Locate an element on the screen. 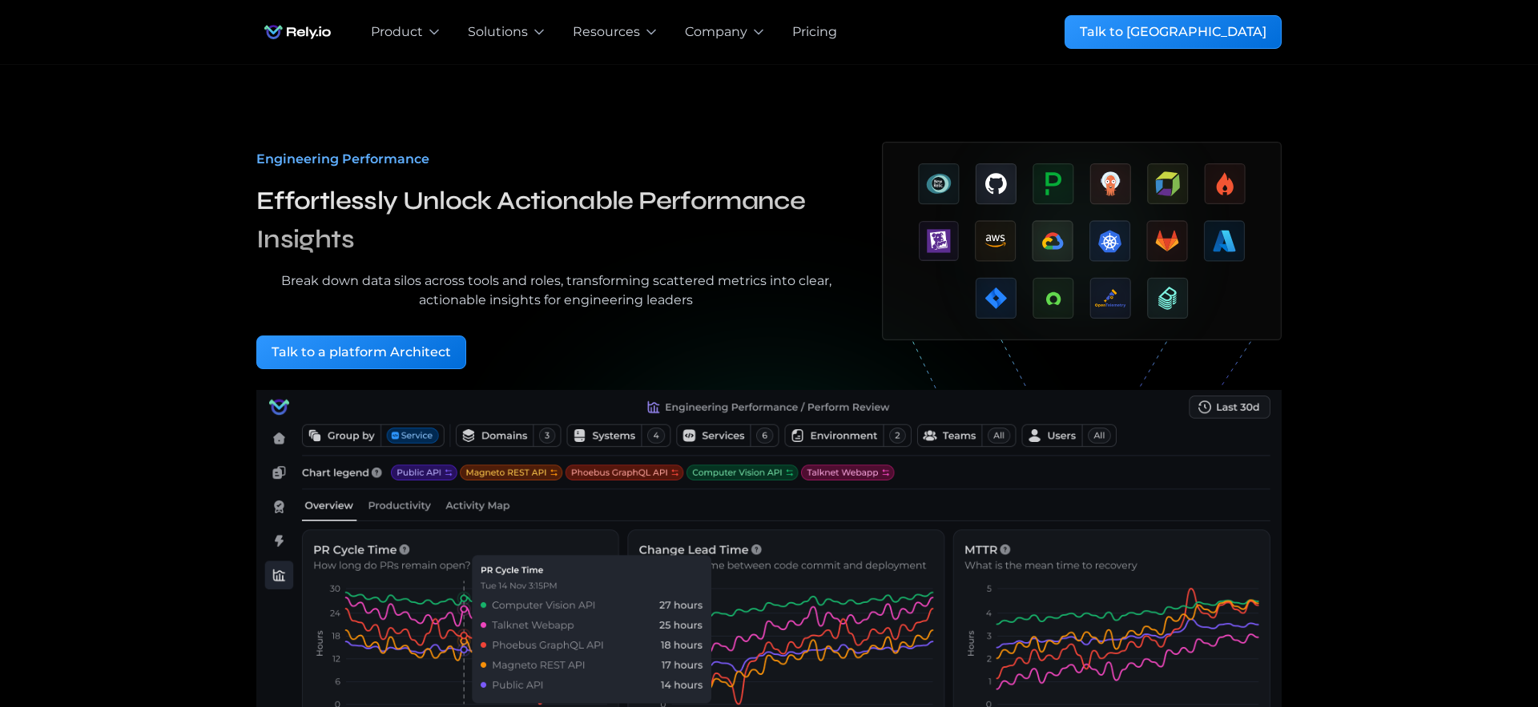 Image resolution: width=1538 pixels, height=707 pixels. div: Company is located at coordinates (716, 32).